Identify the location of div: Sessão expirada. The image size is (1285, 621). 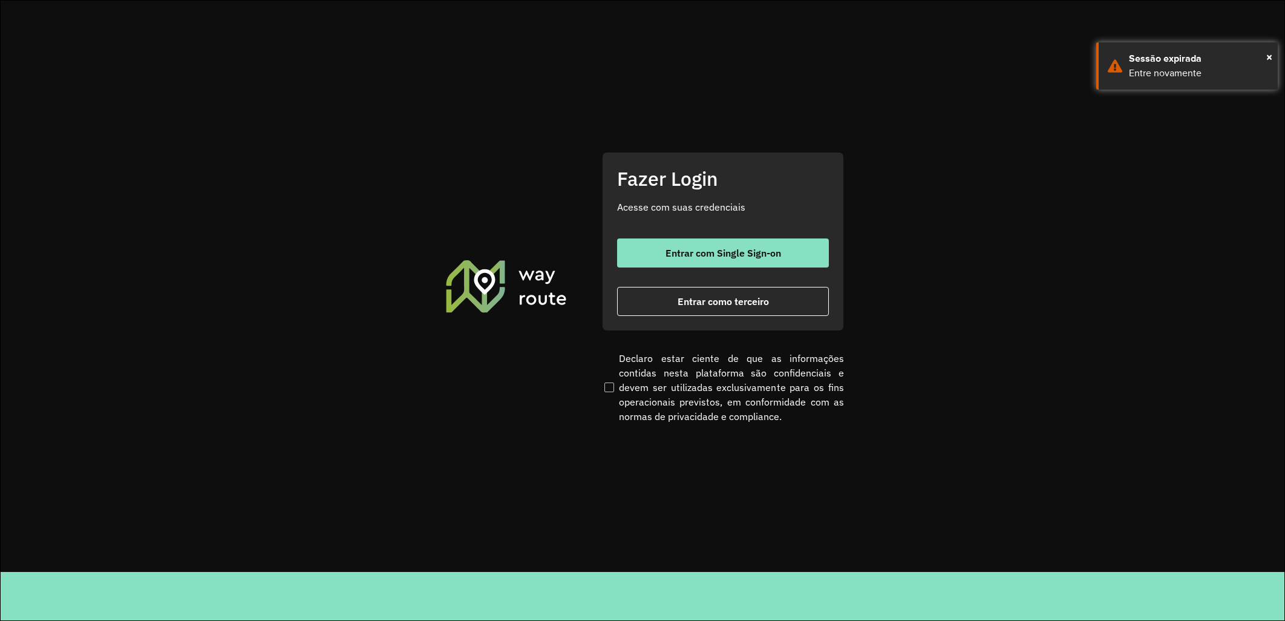
(1199, 59).